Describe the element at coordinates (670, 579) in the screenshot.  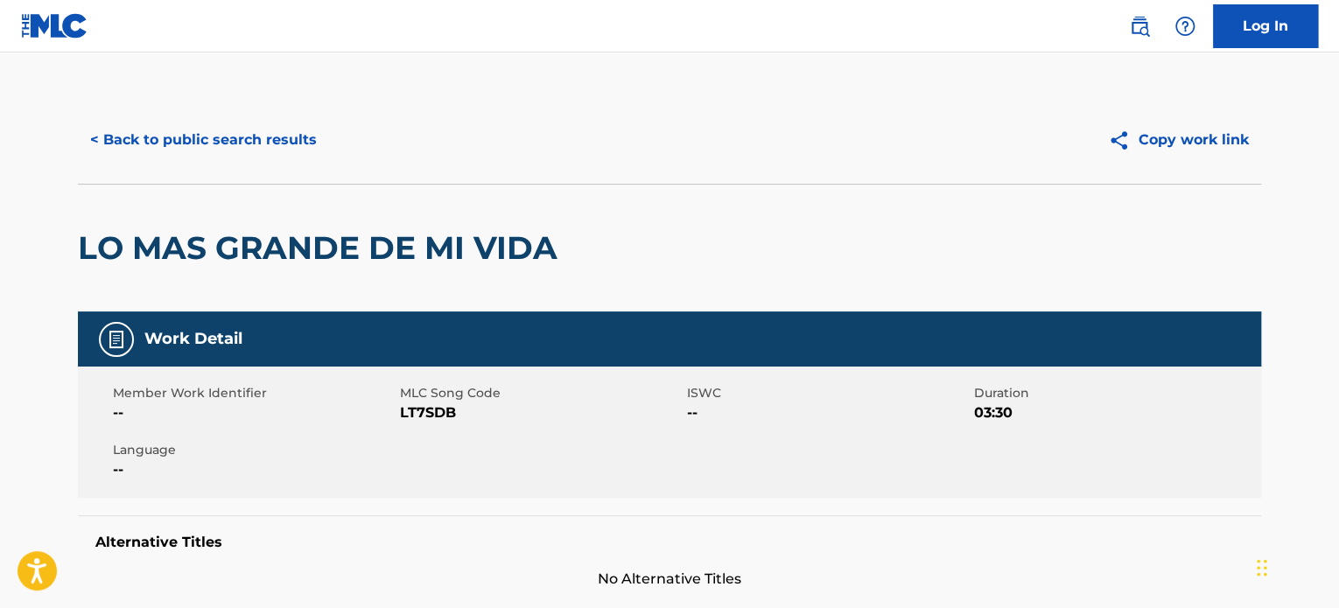
I see `span: No Alternative Titles` at that location.